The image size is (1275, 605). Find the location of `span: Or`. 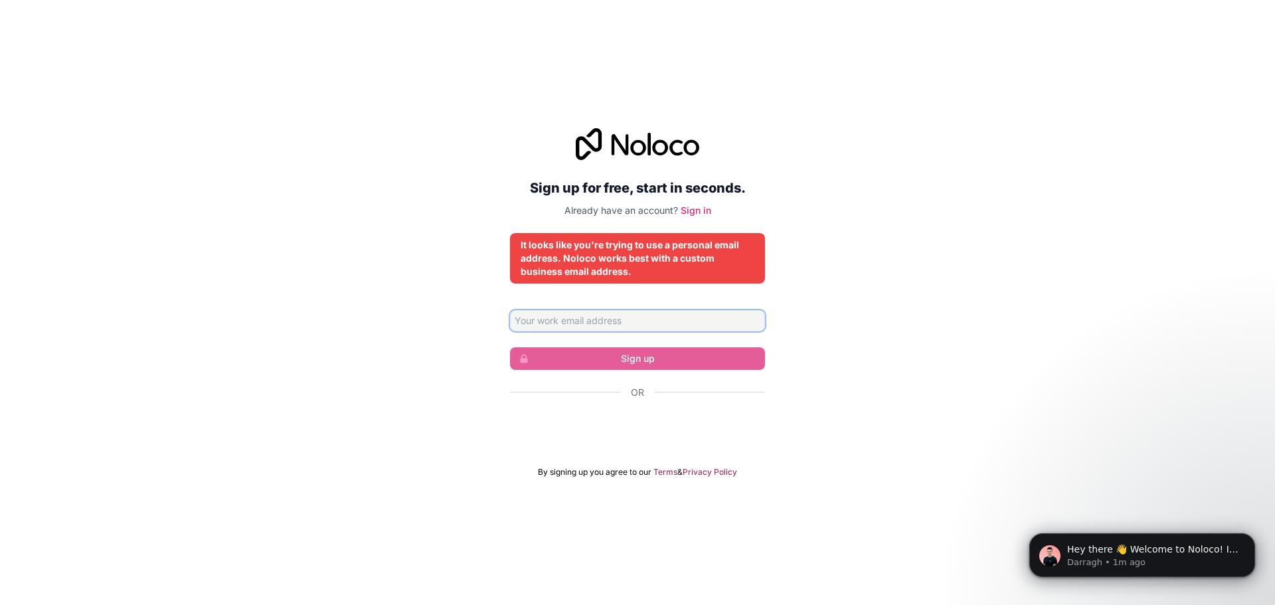

span: Or is located at coordinates (638, 393).